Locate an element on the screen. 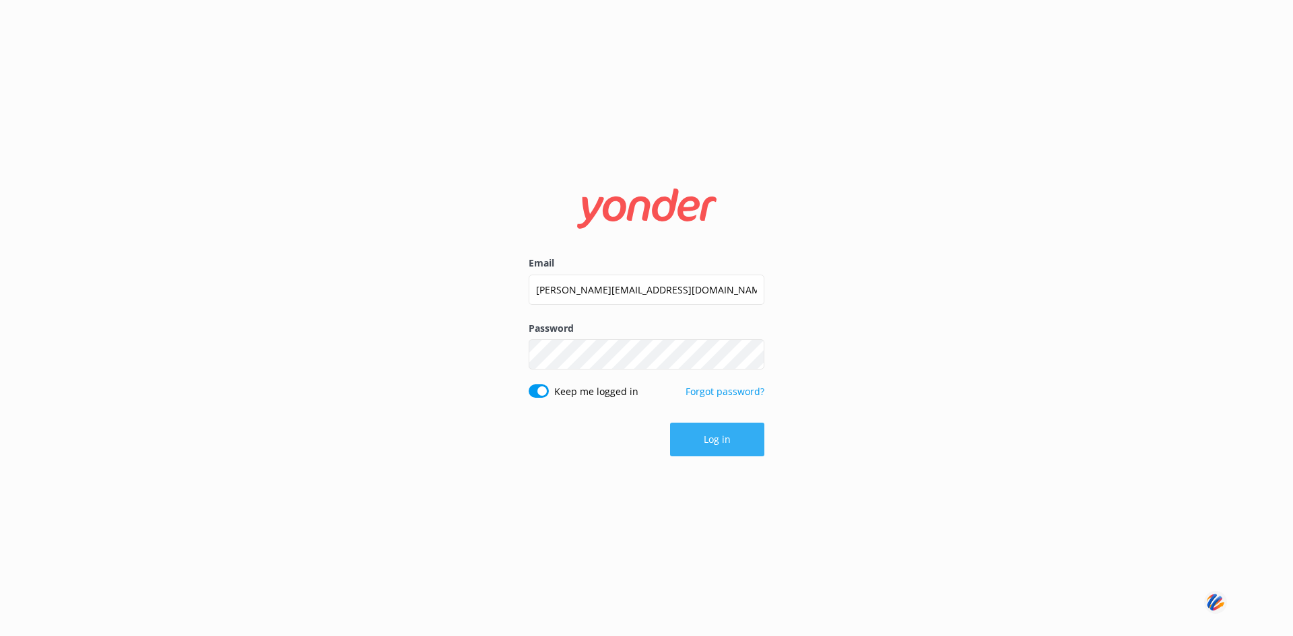 The height and width of the screenshot is (636, 1293). label: Email is located at coordinates (646, 263).